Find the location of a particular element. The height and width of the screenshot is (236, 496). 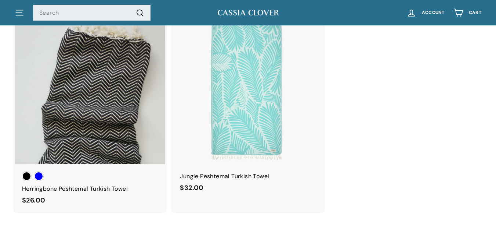

div: Herringbone Peshtemal Turkish Towel is located at coordinates (90, 189).